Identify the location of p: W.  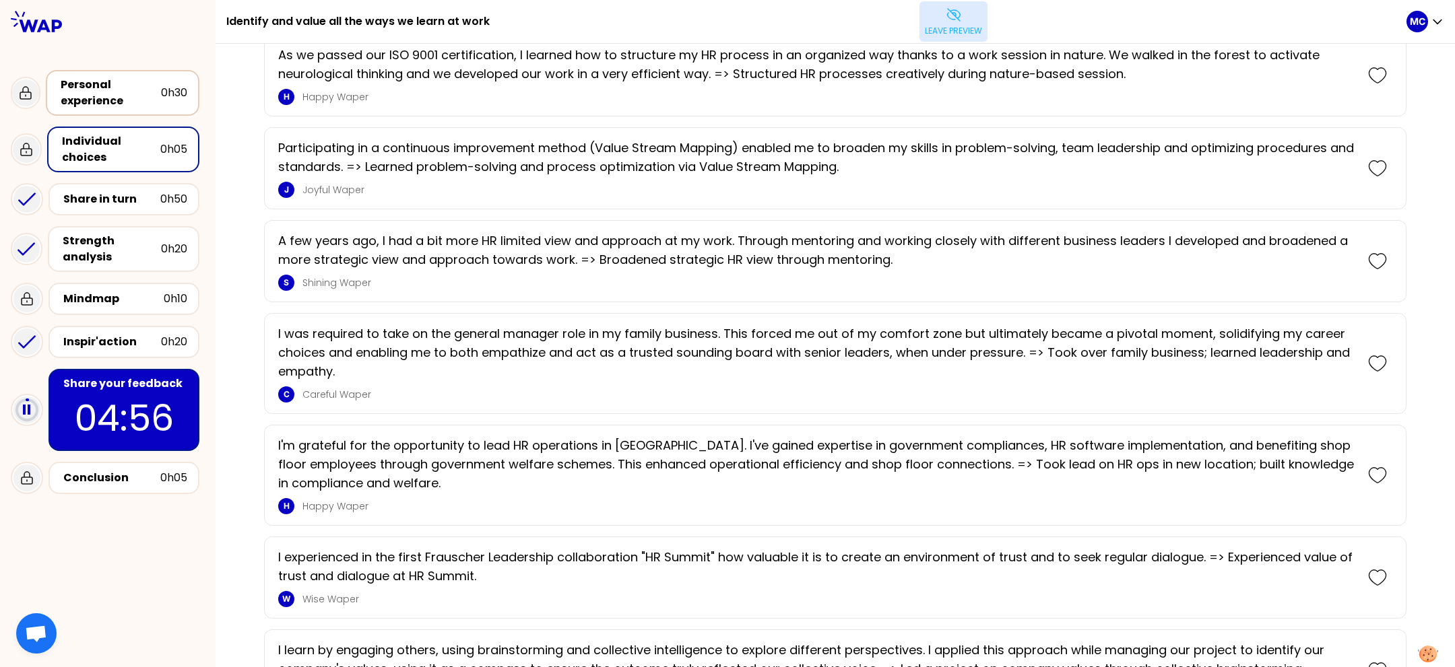
(286, 599).